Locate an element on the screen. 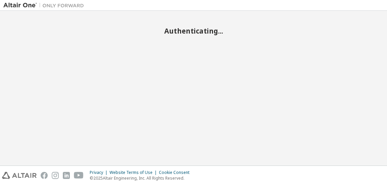 The width and height of the screenshot is (387, 185). img: Altair One is located at coordinates (45, 5).